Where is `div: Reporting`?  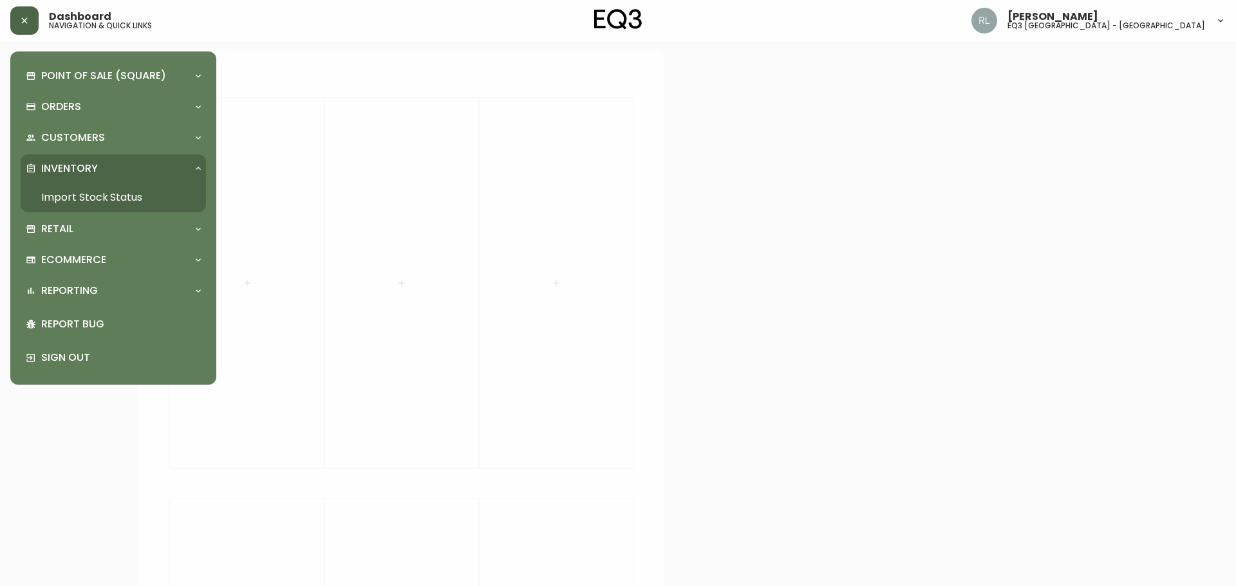
div: Reporting is located at coordinates (113, 291).